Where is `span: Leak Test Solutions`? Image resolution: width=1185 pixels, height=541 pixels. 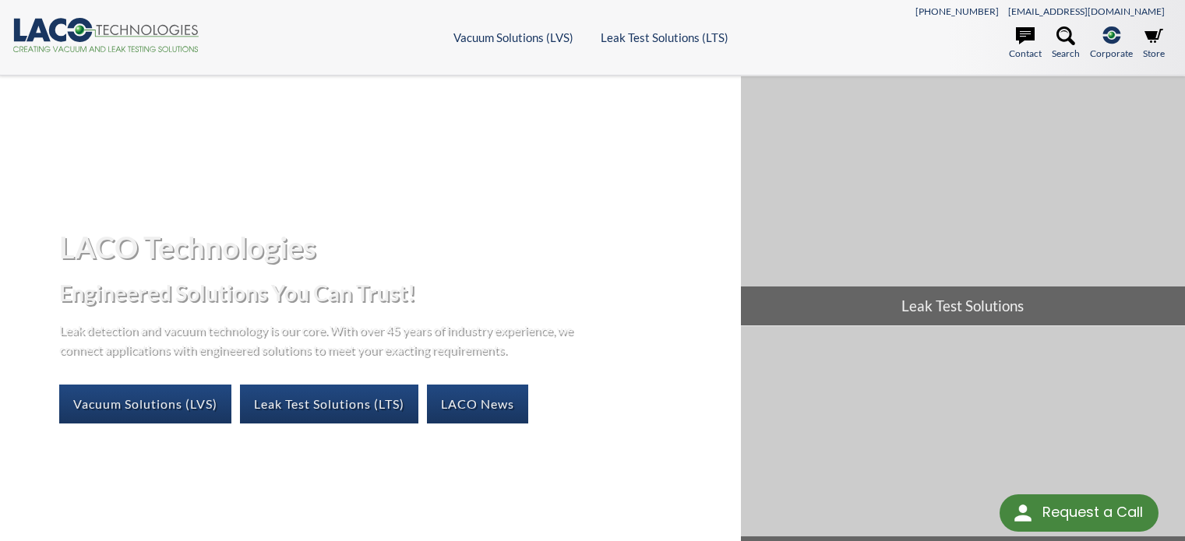 span: Leak Test Solutions is located at coordinates (963, 306).